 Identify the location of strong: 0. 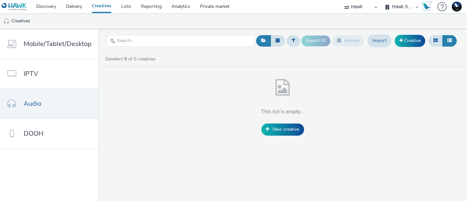
(125, 59).